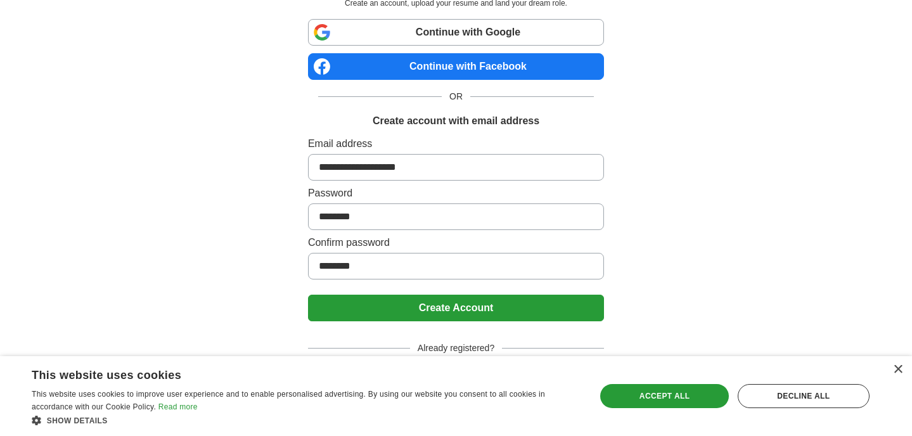  Describe the element at coordinates (456, 243) in the screenshot. I see `label: Confirm password` at that location.